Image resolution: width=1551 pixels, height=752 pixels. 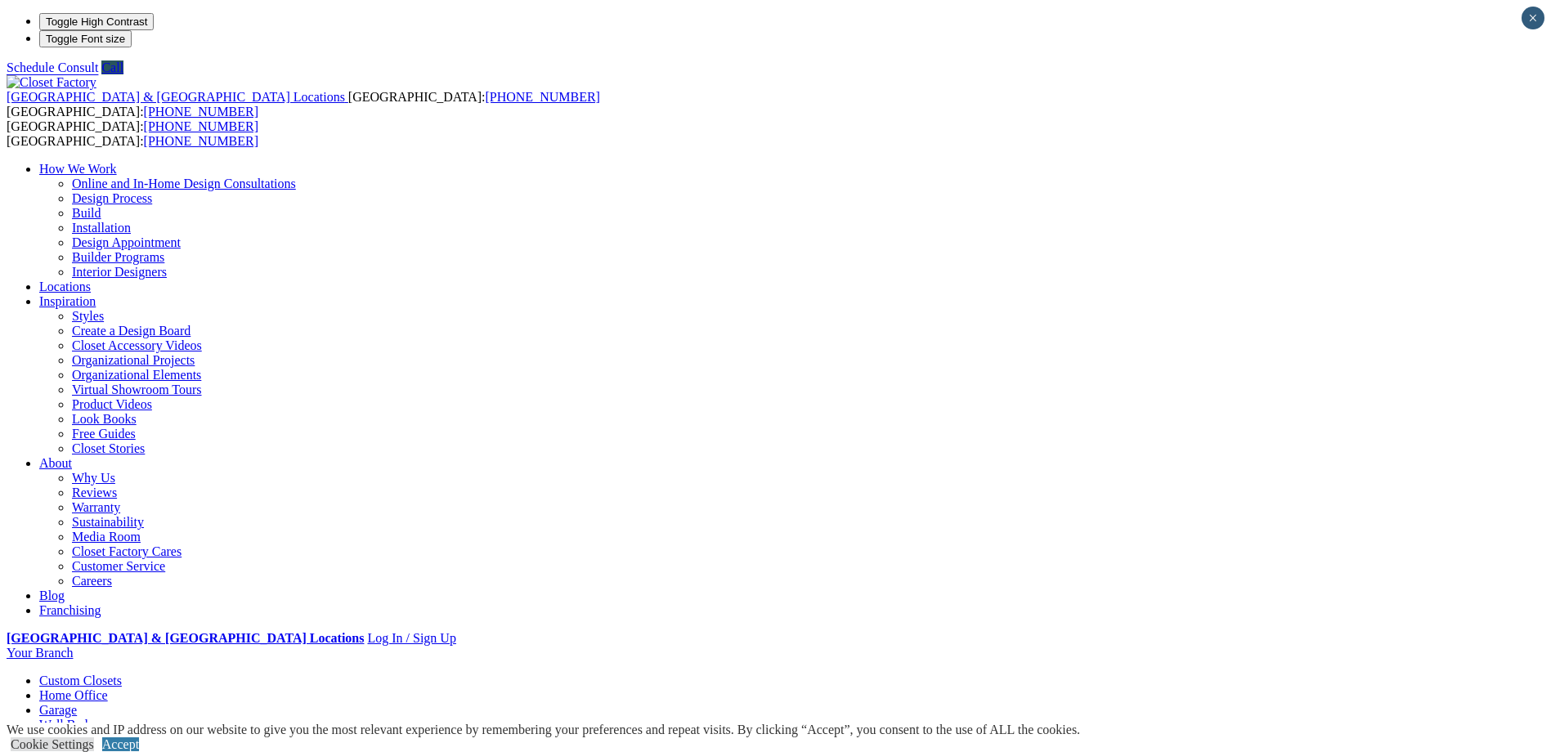 I want to click on a: Online and In-Home Design Consultations, so click(x=184, y=183).